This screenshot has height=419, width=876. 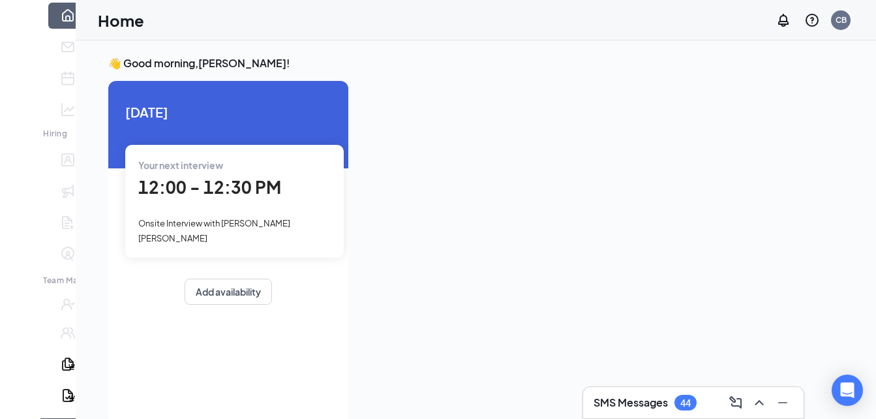 I want to click on svg: QuestionInfo, so click(x=812, y=20).